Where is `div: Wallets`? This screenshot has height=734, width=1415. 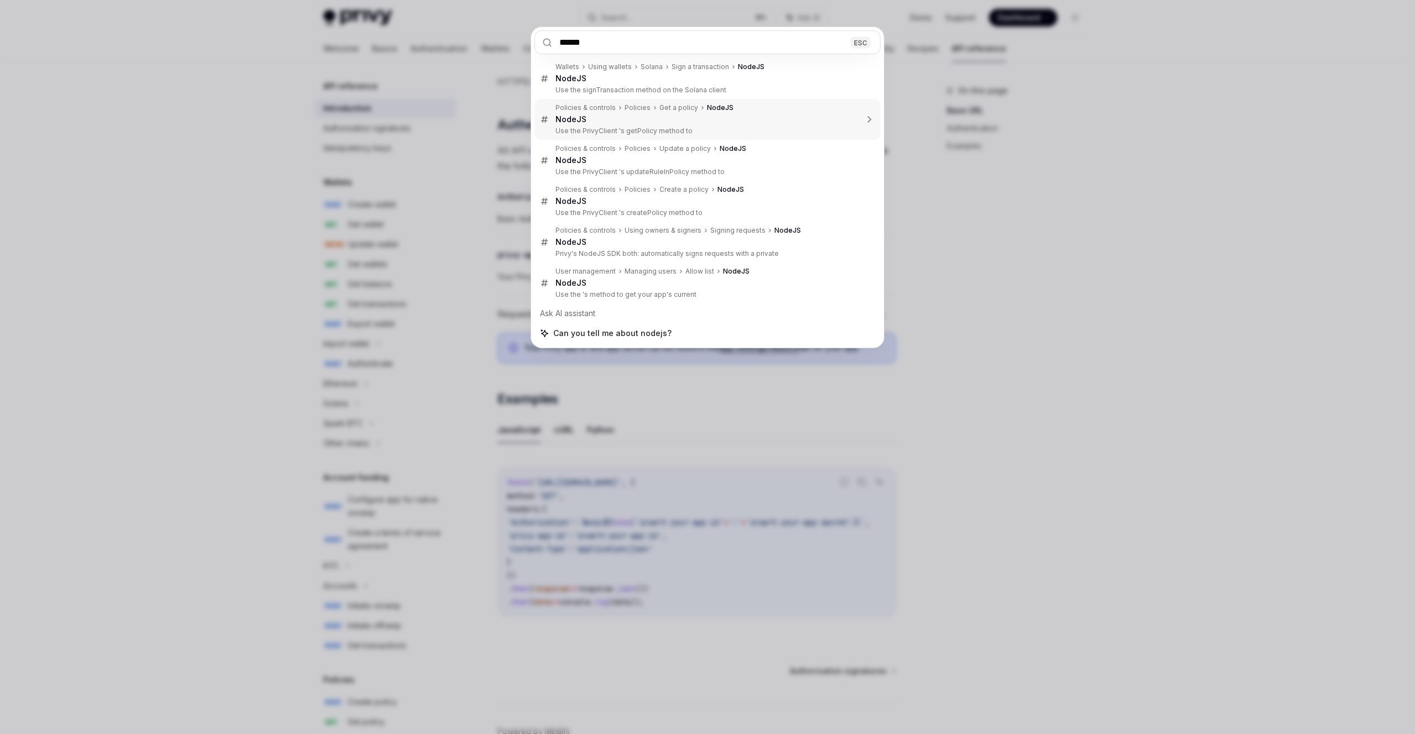 div: Wallets is located at coordinates (567, 67).